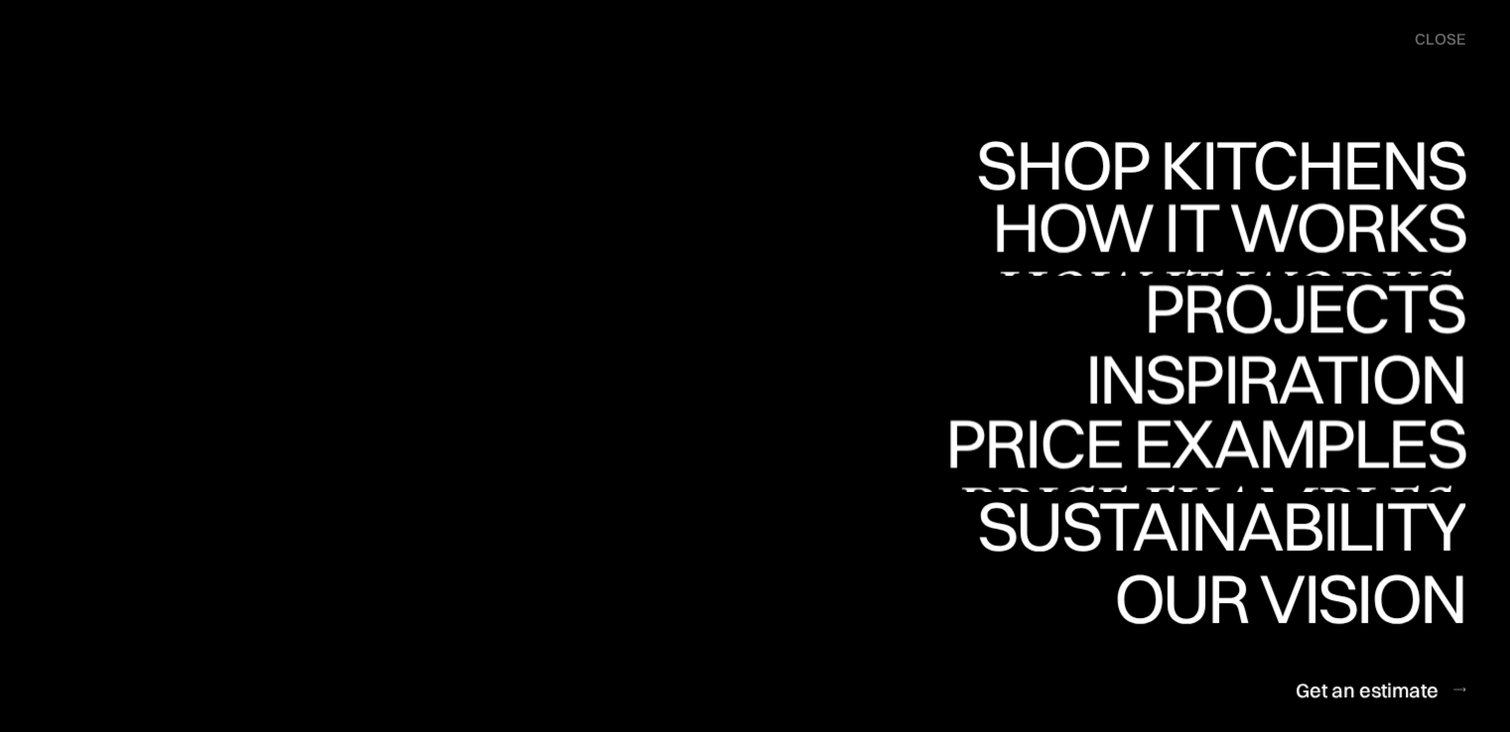  What do you see at coordinates (1304, 311) in the screenshot?
I see `a: ProjectsProjects` at bounding box center [1304, 311].